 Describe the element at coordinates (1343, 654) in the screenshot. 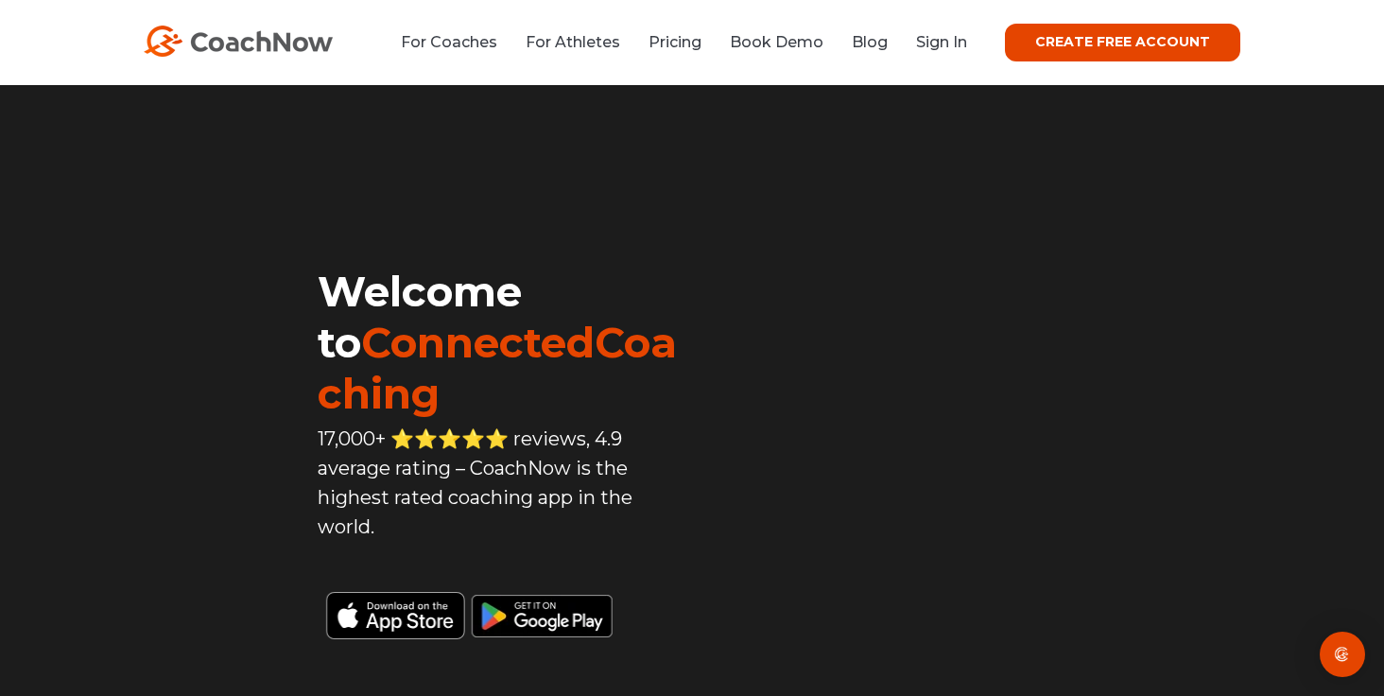

I see `div: Open Intercom Messenger` at that location.